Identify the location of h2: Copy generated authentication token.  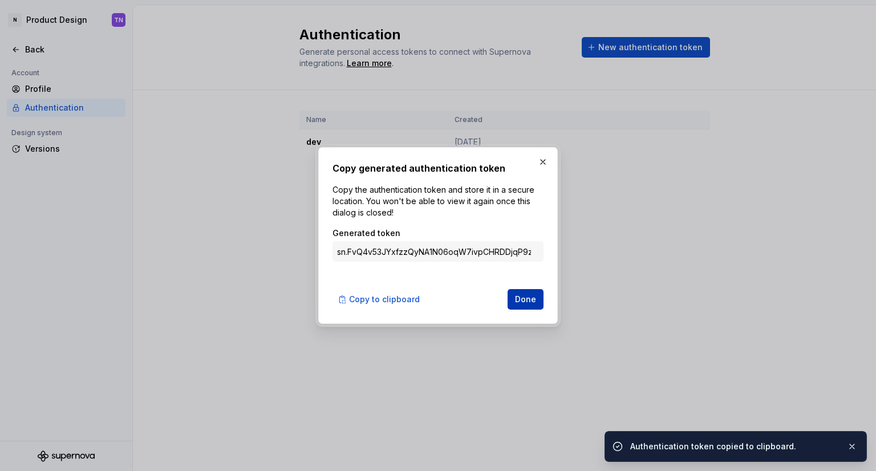
(438, 168).